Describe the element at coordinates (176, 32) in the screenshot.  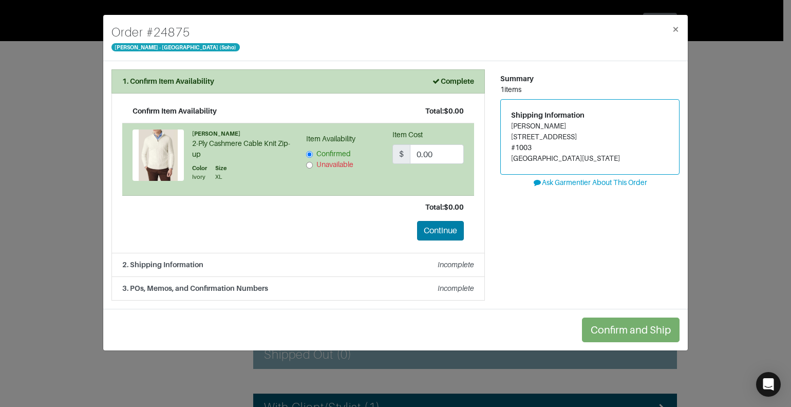
I see `h4: Order # 24875` at that location.